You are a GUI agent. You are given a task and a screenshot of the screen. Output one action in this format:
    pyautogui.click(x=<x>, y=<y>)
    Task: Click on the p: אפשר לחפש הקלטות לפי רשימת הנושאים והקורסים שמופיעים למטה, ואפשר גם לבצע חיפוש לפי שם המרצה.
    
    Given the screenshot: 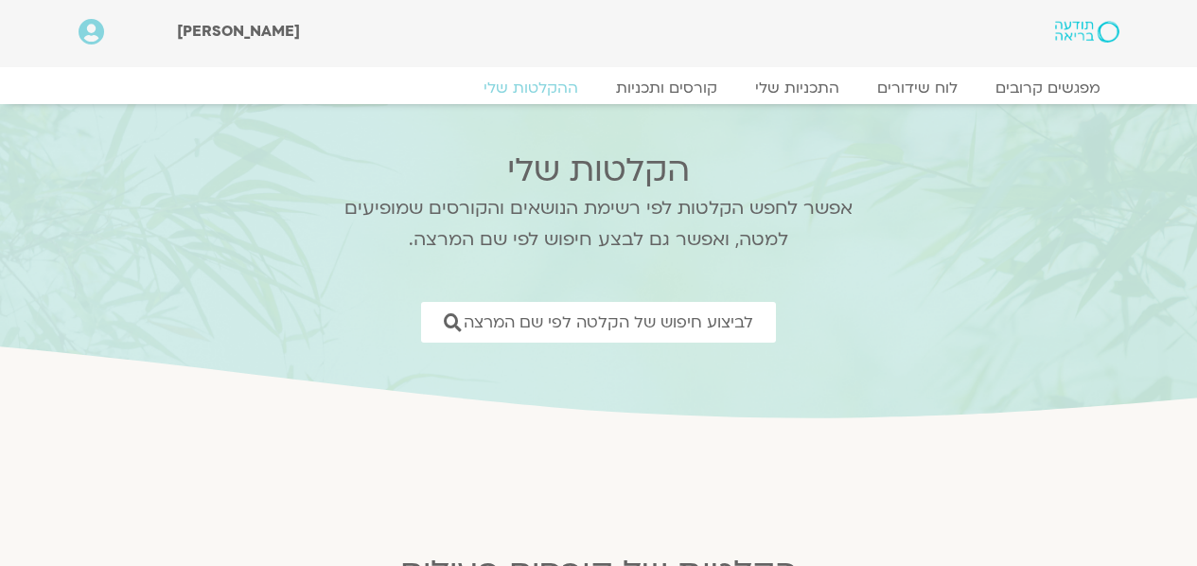 What is the action you would take?
    pyautogui.click(x=599, y=224)
    